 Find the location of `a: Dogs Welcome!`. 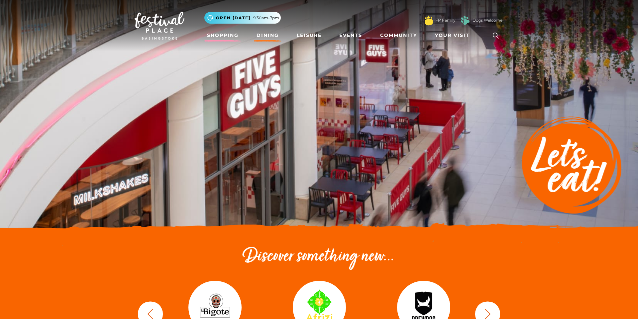

a: Dogs Welcome! is located at coordinates (488, 20).